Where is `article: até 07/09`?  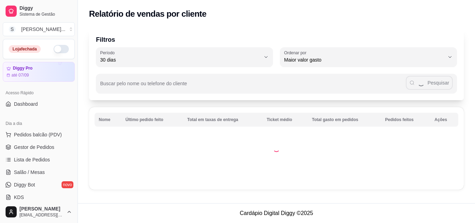
article: até 07/09 is located at coordinates (20, 75).